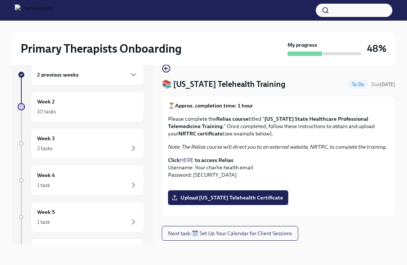 The width and height of the screenshot is (407, 265). Describe the element at coordinates (230, 233) in the screenshot. I see `a: Next task:🗓️ Set Up Your Calendar for Client Sessions` at that location.